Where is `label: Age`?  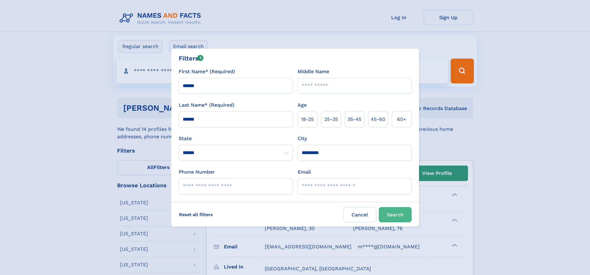 label: Age is located at coordinates (302, 105).